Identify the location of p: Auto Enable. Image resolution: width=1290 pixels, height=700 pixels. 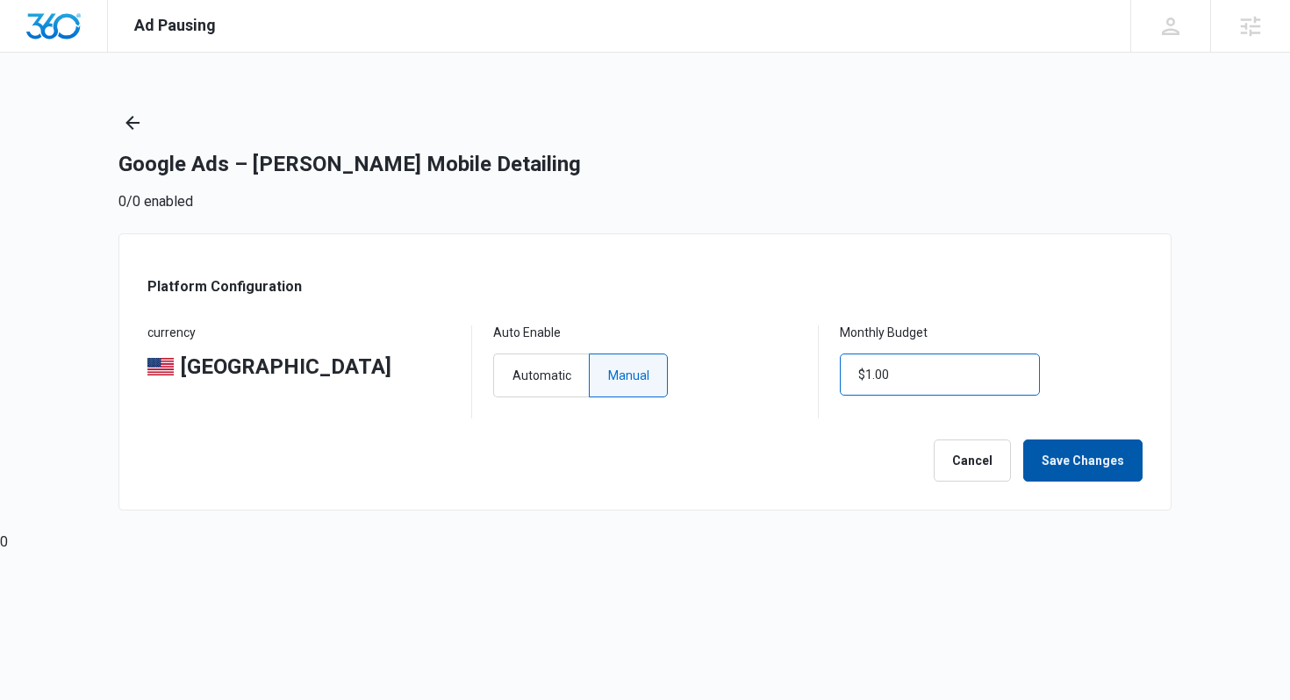
(644, 333).